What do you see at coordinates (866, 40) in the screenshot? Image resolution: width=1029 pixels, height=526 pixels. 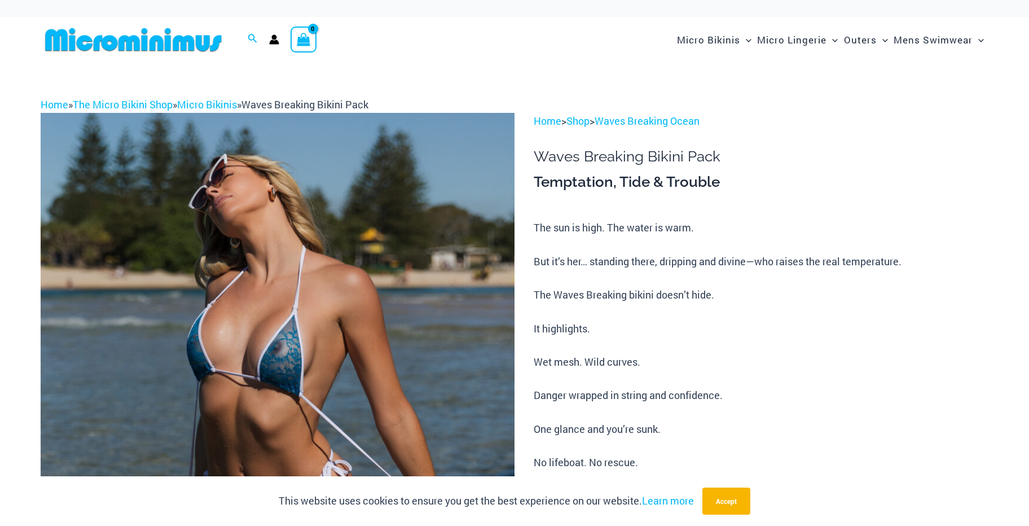 I see `a: OutersMenu ToggleMenu Toggle` at bounding box center [866, 40].